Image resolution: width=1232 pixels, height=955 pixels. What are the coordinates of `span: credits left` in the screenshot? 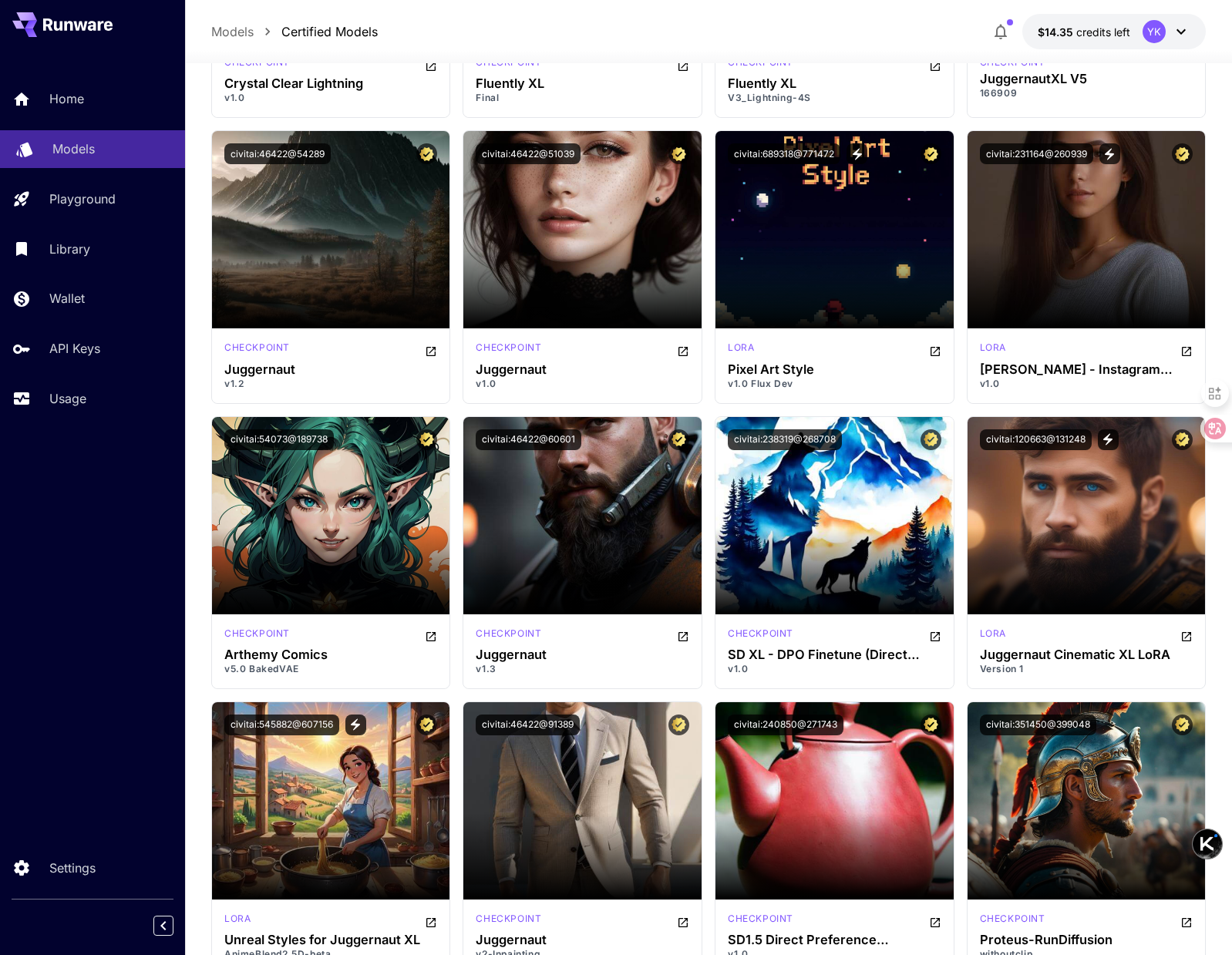 It's located at (1103, 32).